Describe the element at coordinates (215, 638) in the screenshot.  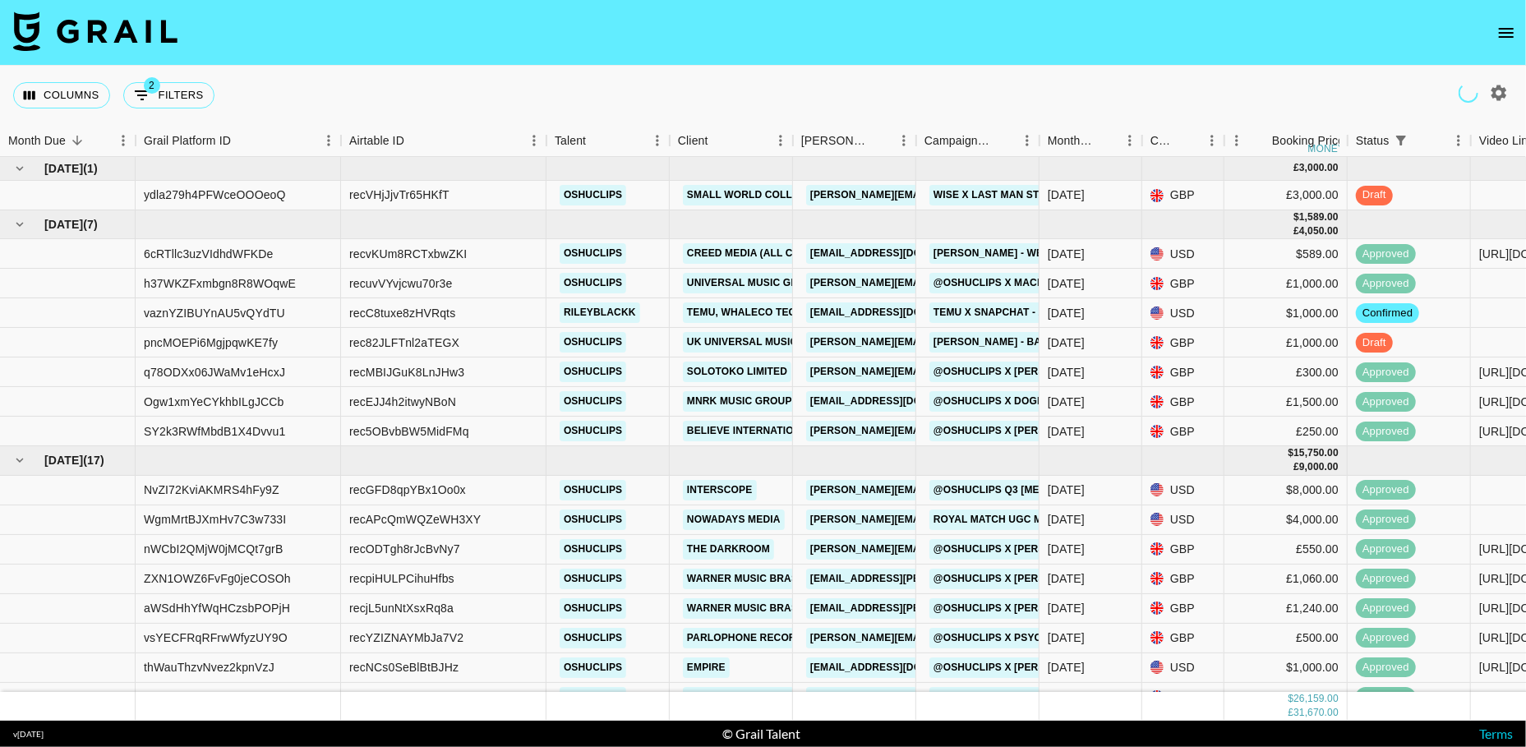
I see `div: vsYECFRqRFrwWfyzUY9O` at that location.